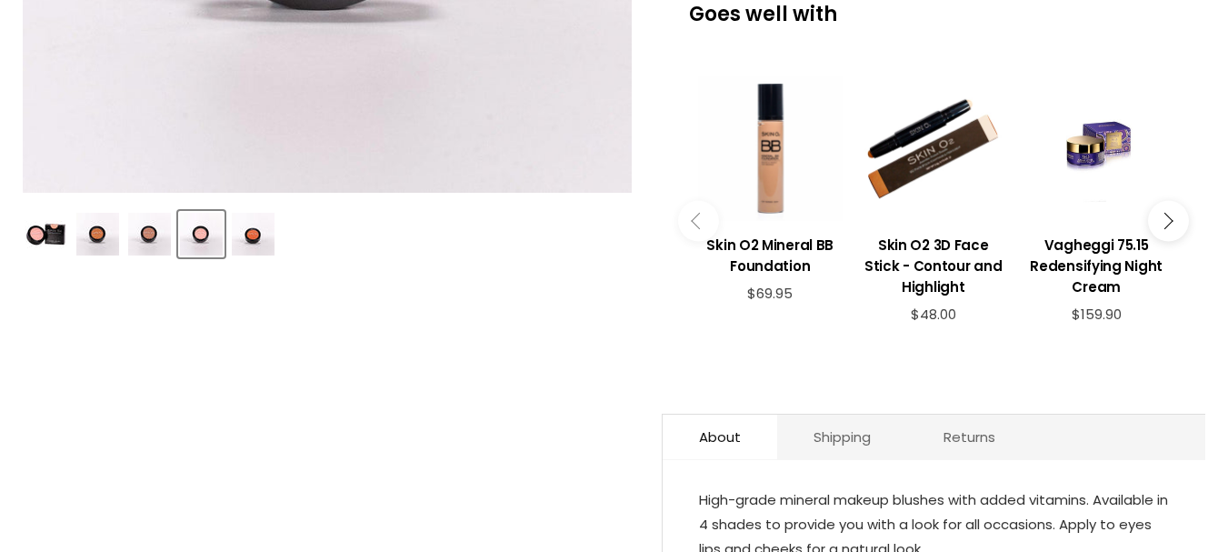  Describe the element at coordinates (841, 436) in the screenshot. I see `a: Shipping` at that location.